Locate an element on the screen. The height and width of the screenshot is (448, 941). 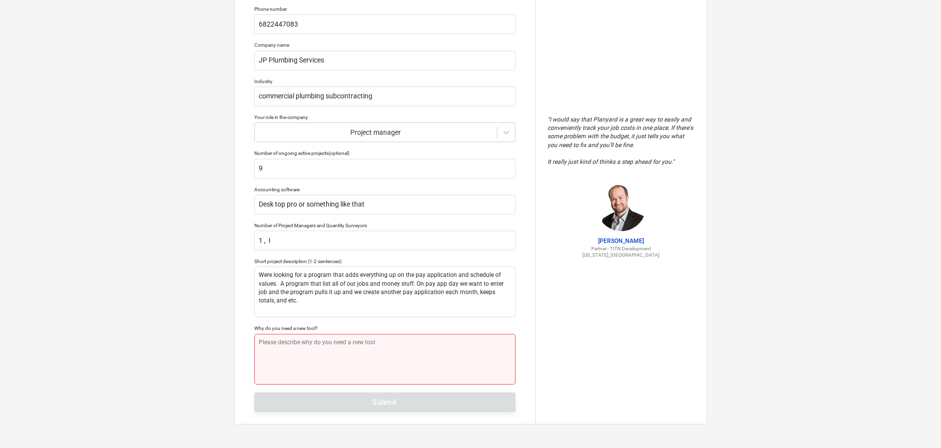
div: Why do you need a new tool? is located at coordinates (385, 328).